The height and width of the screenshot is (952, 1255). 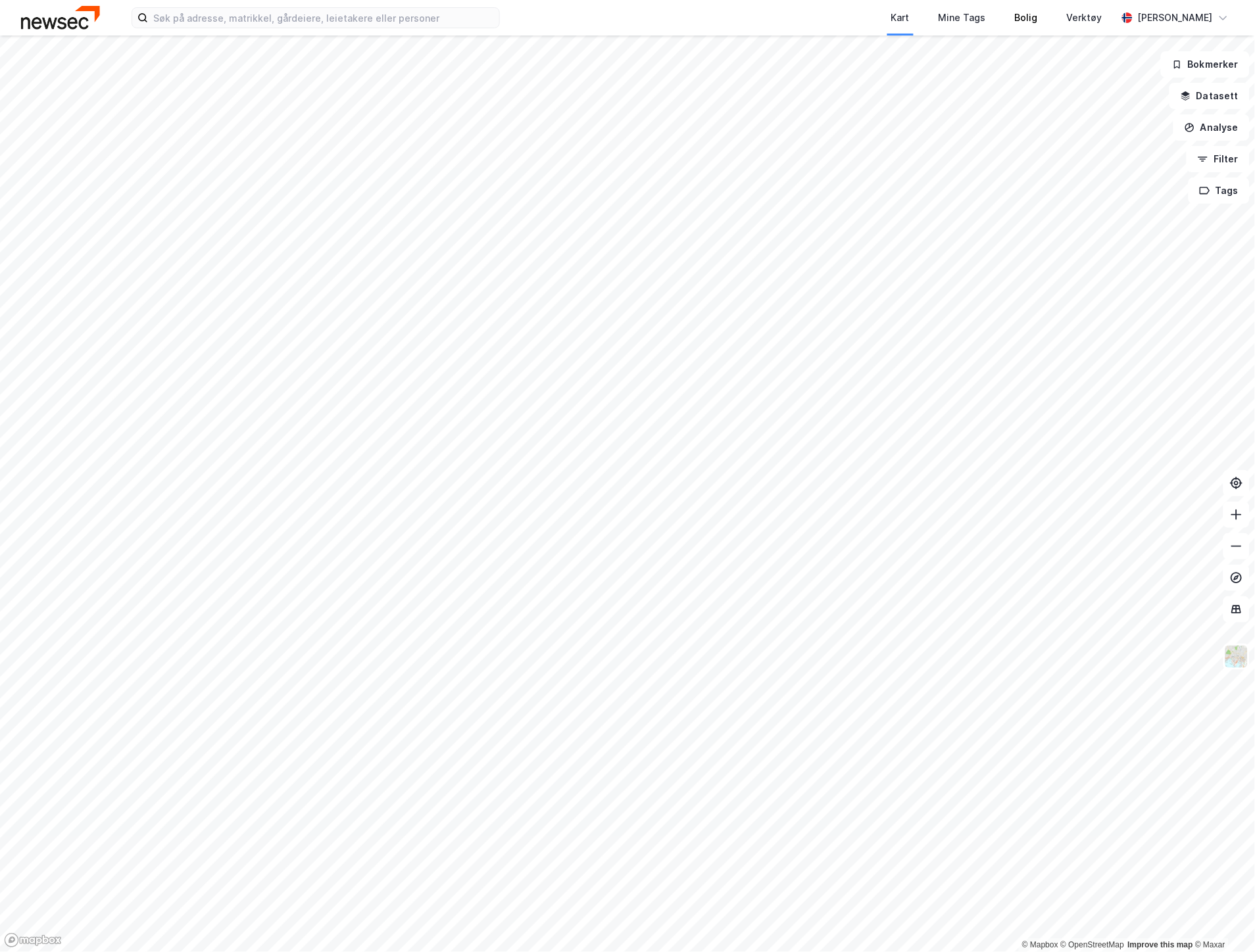 I want to click on button: Datasett, so click(x=1210, y=96).